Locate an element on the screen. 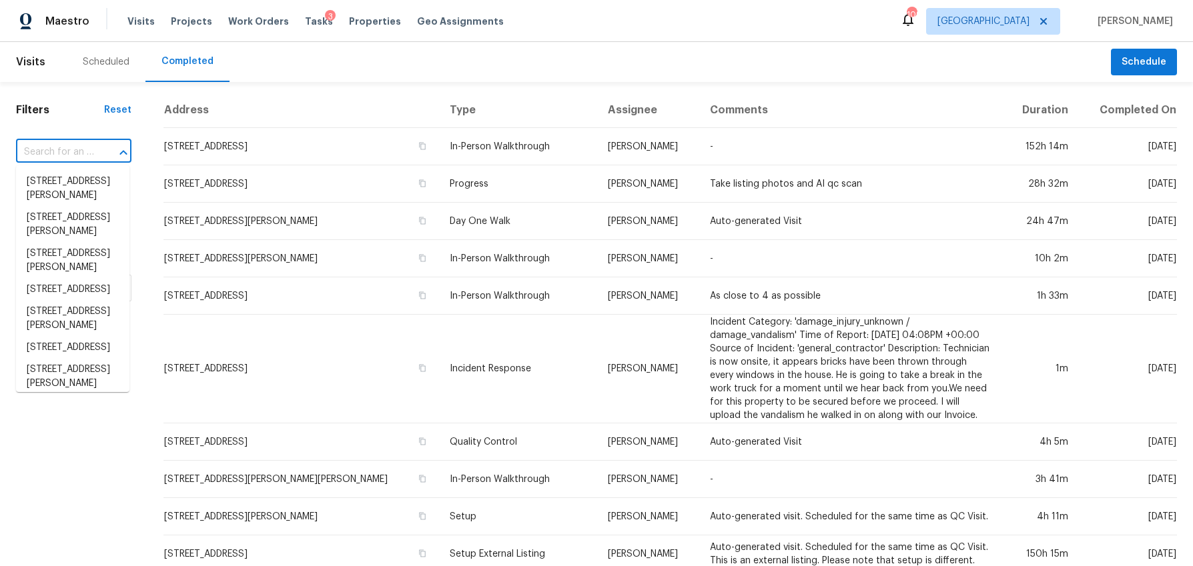 The width and height of the screenshot is (1193, 566). td: 1m is located at coordinates (1041, 369).